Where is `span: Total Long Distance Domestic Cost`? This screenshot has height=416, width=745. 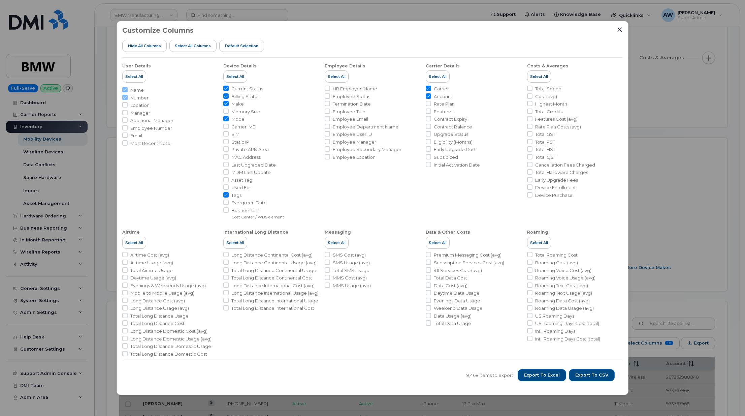 span: Total Long Distance Domestic Cost is located at coordinates (169, 354).